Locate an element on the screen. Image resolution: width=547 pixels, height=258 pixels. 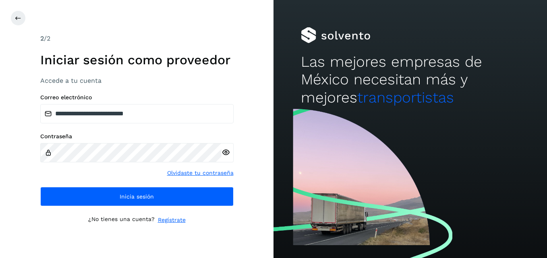
h2: Las mejores empresas de México necesitan más y mejores is located at coordinates (410, 80).